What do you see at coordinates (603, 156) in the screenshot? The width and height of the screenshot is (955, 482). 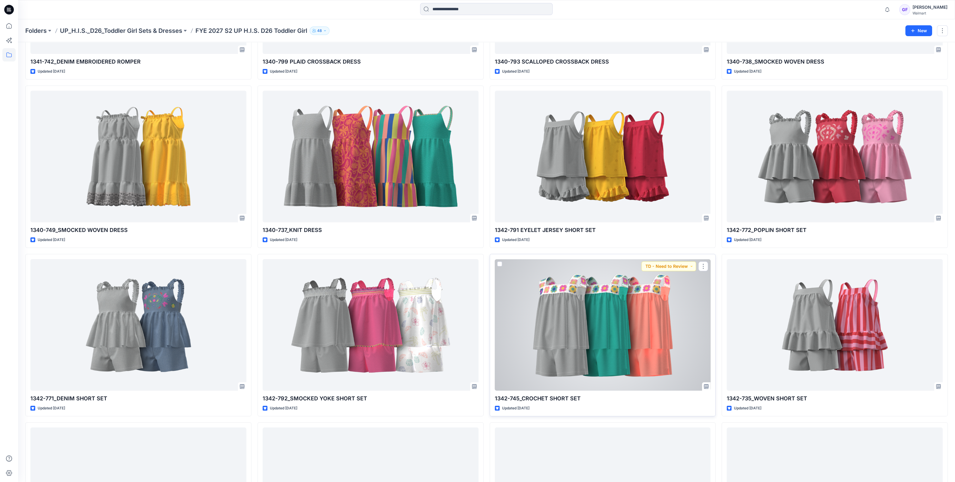 I see `a: 1342-791 EYELET JERSEY SHORT SET` at bounding box center [603, 156].